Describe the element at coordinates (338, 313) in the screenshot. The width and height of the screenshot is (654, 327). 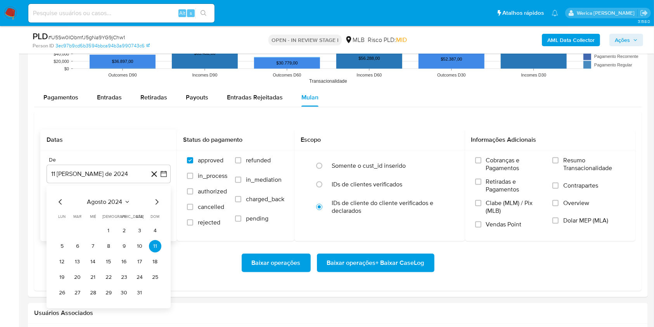
I see `h2: Usuários Associados` at that location.